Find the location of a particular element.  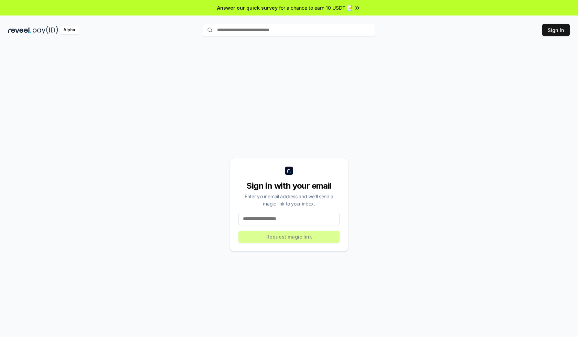

span: for a chance to earn 10 USDT 📝 is located at coordinates (316, 8).